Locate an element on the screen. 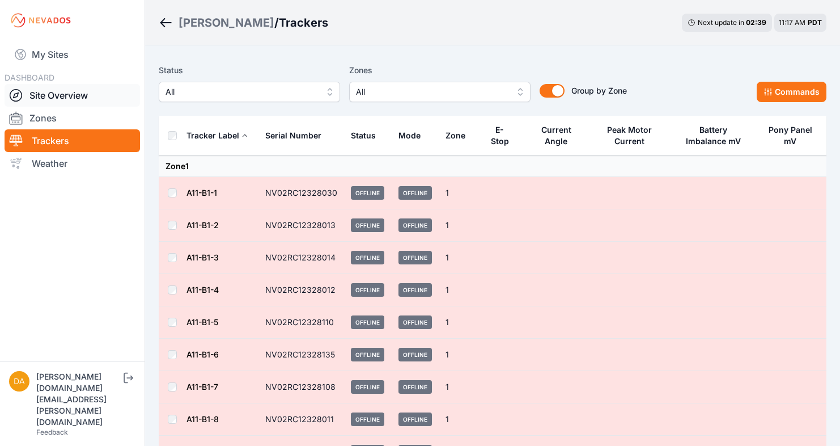  a: Feedback is located at coordinates (52, 432).